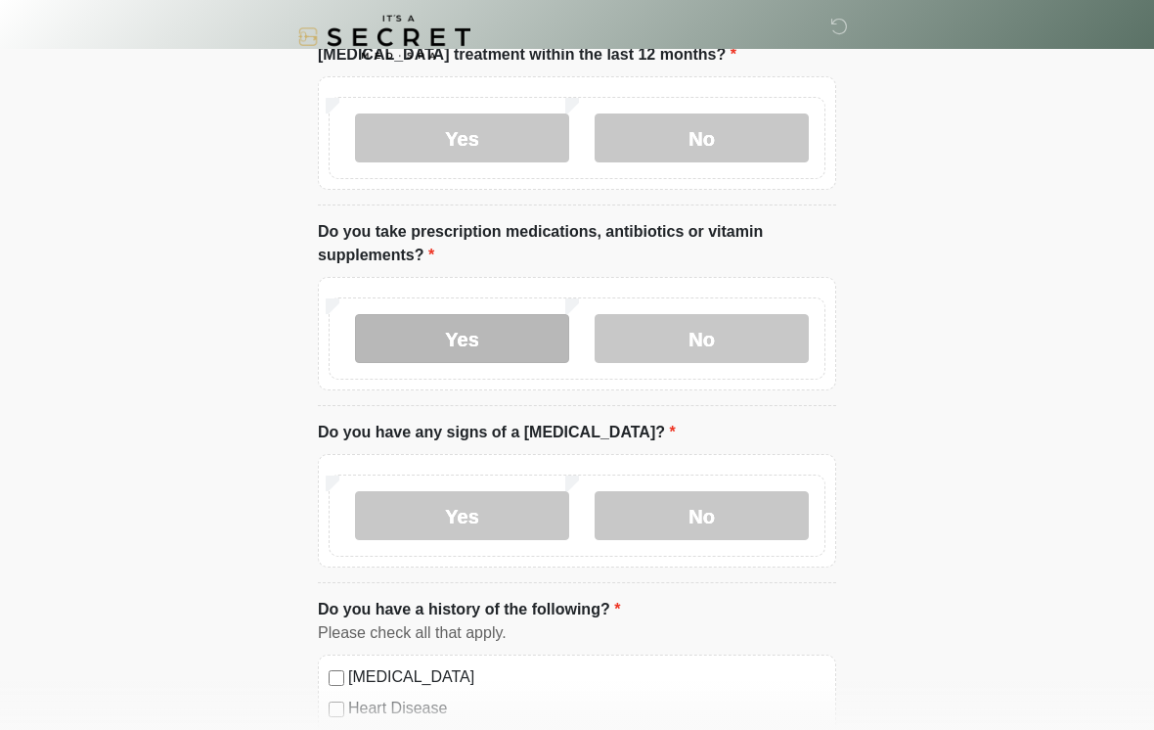  What do you see at coordinates (336, 709) in the screenshot?
I see `input: Heart Disease` at bounding box center [336, 709].